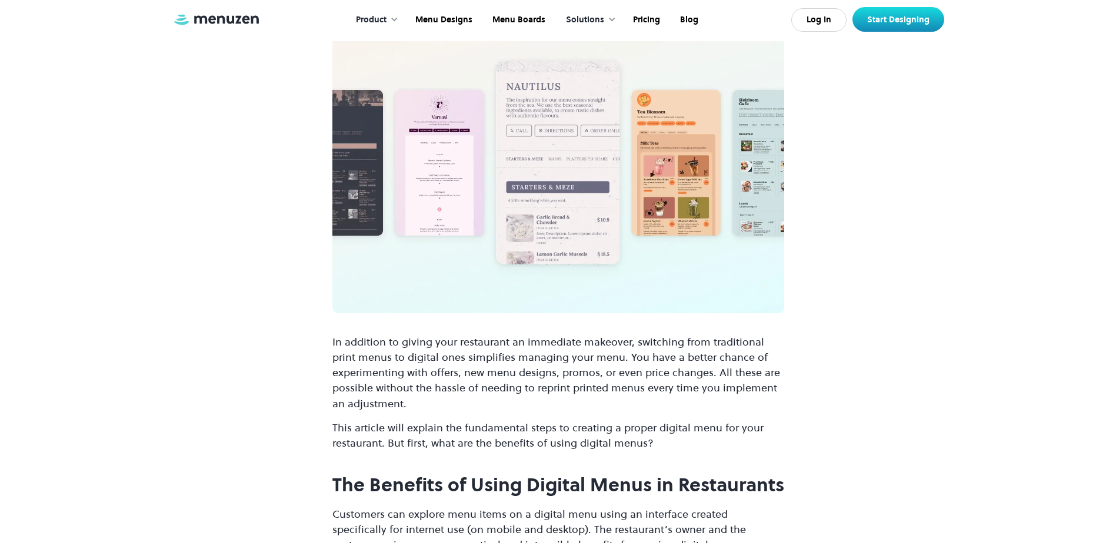  I want to click on a: Blog, so click(688, 20).